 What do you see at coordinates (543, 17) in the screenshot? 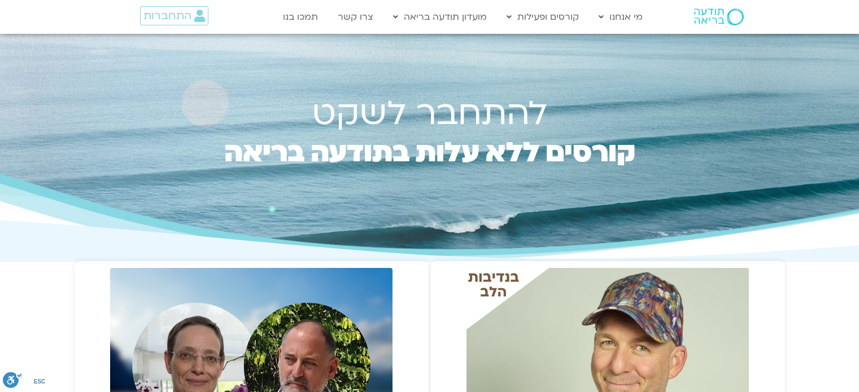
I see `a: קורסים ופעילות` at bounding box center [543, 17].